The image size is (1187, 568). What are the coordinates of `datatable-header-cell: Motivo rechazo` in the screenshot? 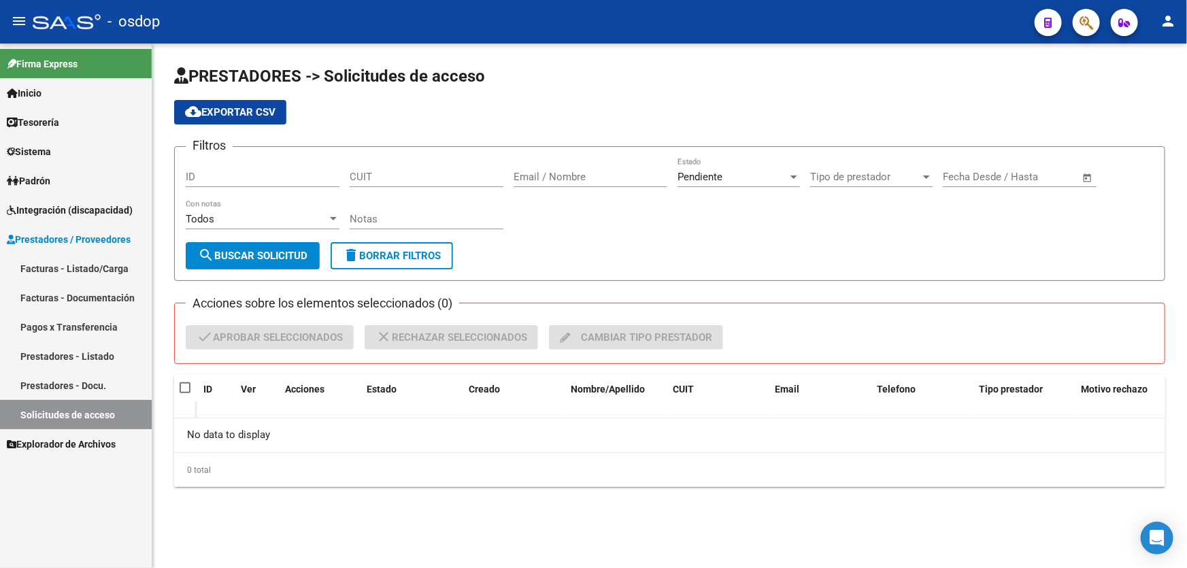 It's located at (1126, 397).